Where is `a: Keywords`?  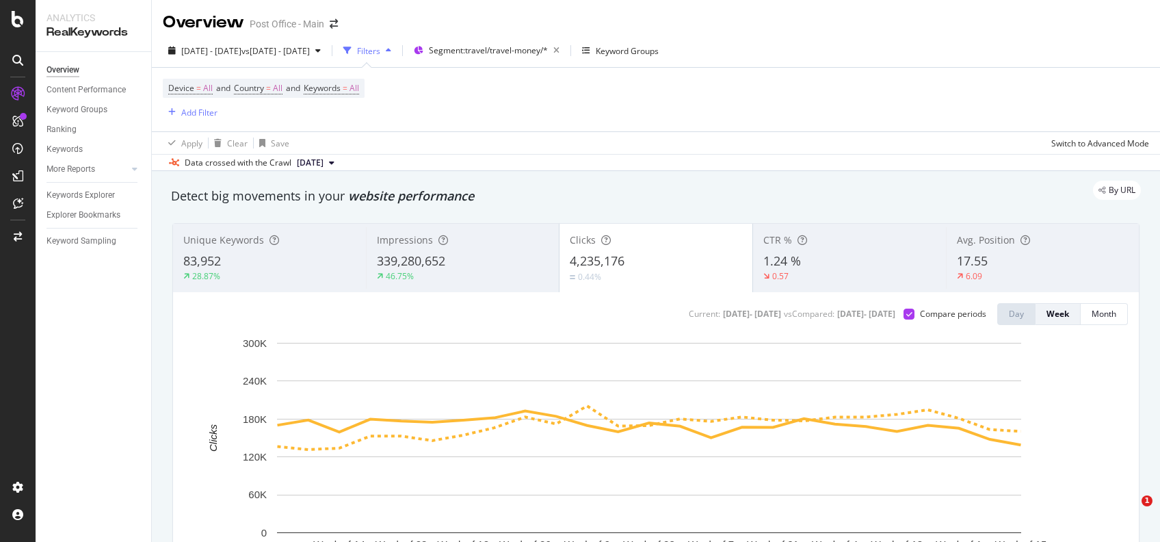 a: Keywords is located at coordinates (94, 149).